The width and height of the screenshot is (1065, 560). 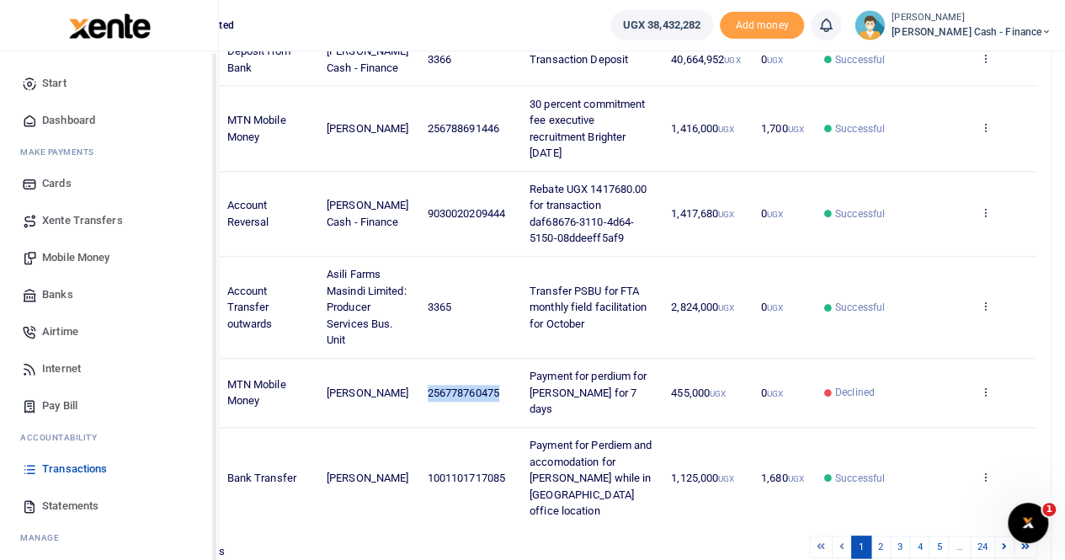 What do you see at coordinates (870, 25) in the screenshot?
I see `img: profile-user` at bounding box center [870, 25].